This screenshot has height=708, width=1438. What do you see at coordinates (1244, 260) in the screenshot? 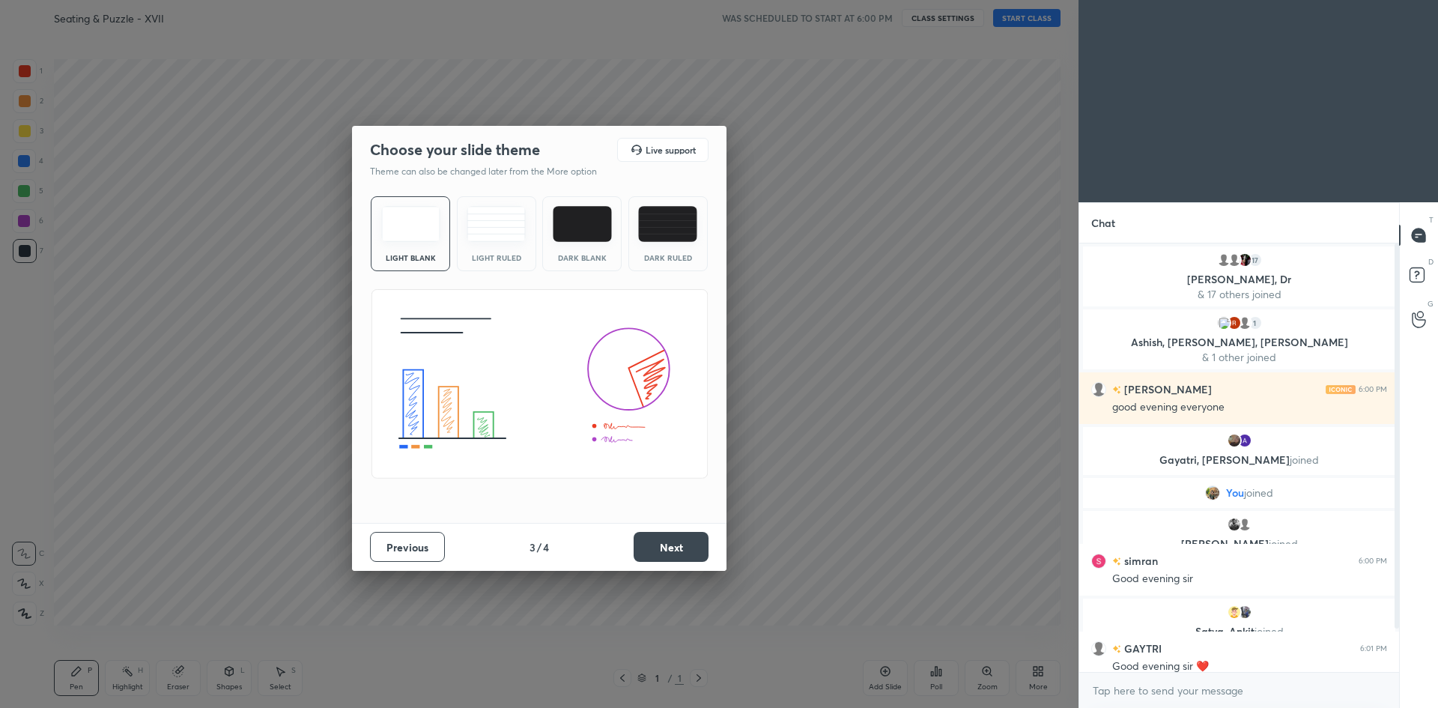
I see `img: a6e974add8274ef0aafb407304a63ea1.jpg` at bounding box center [1244, 260].